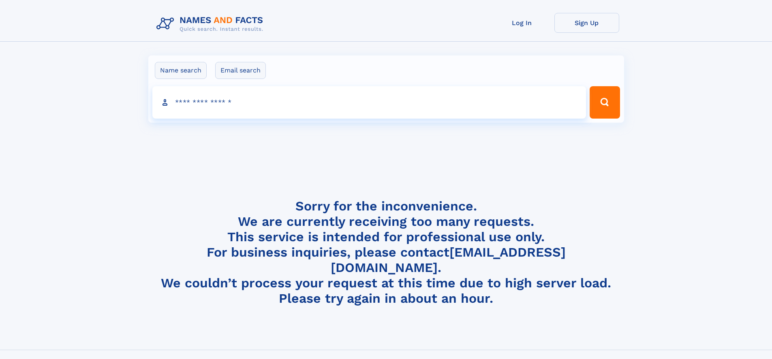  I want to click on a: Log In, so click(522, 23).